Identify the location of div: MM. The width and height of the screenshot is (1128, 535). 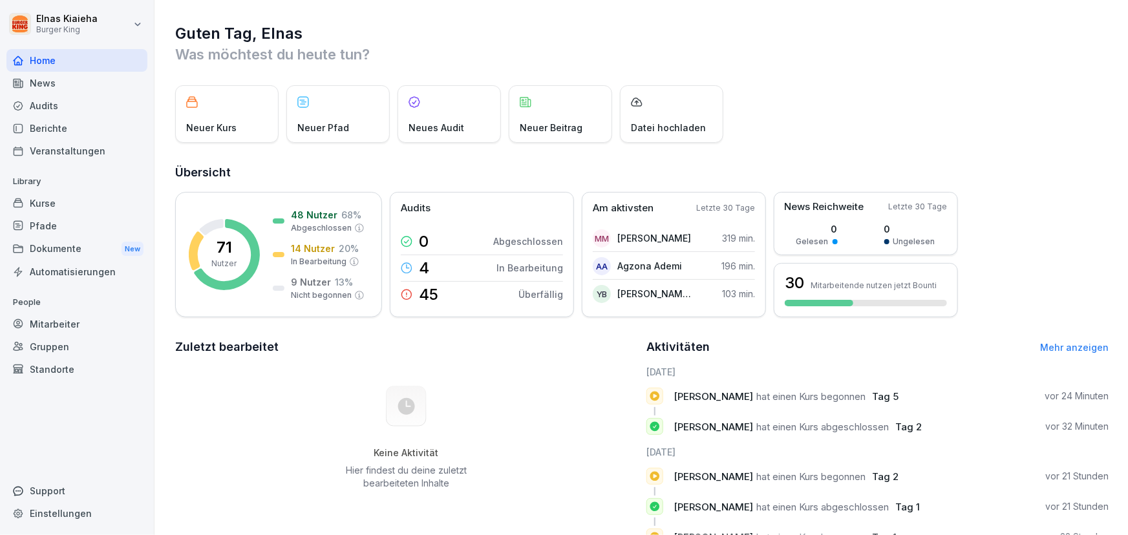
(602, 238).